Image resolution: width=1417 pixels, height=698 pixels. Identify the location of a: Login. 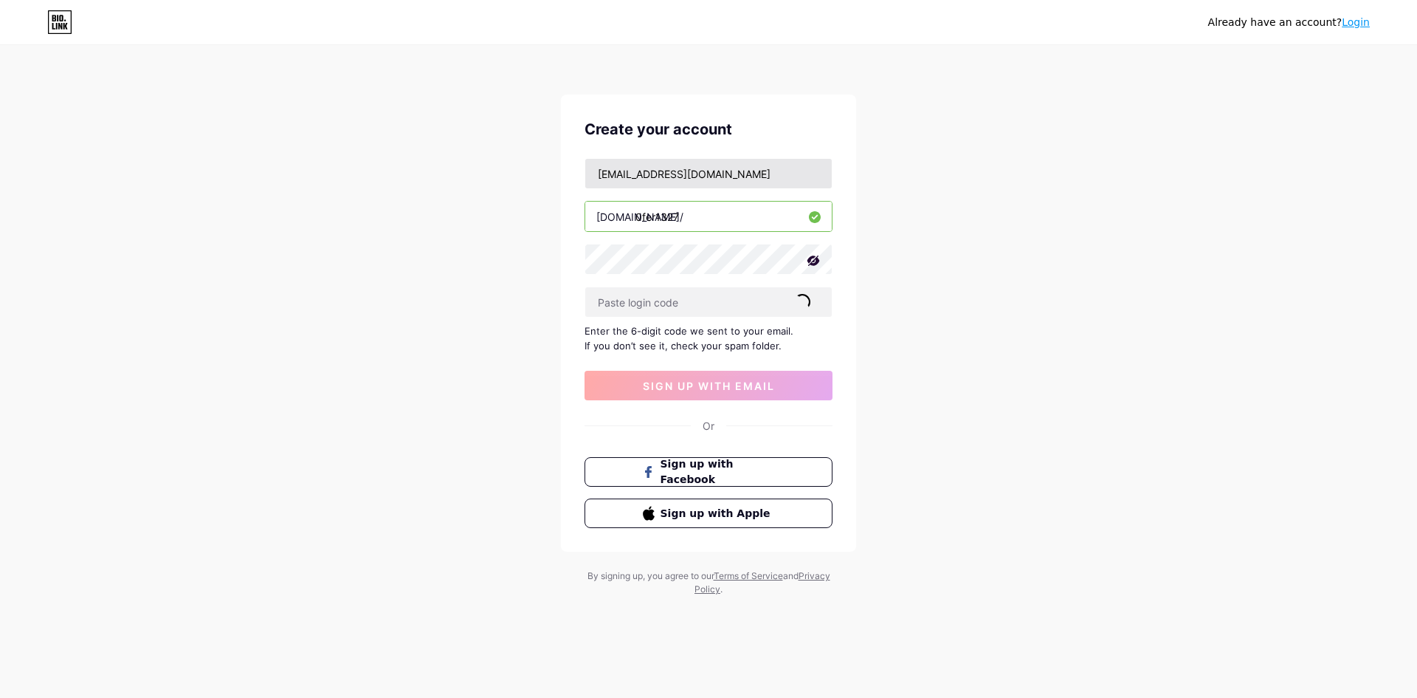
(1356, 22).